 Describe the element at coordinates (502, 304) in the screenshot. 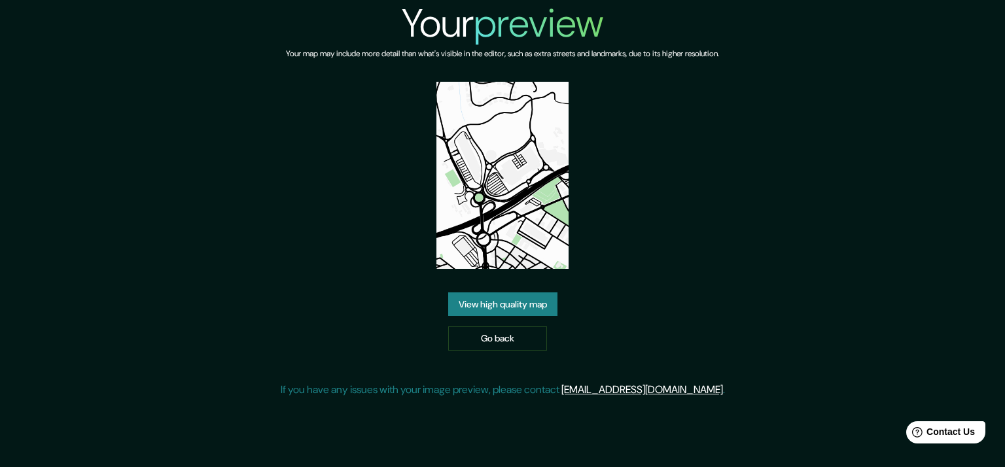

I see `a: View high quality map` at that location.